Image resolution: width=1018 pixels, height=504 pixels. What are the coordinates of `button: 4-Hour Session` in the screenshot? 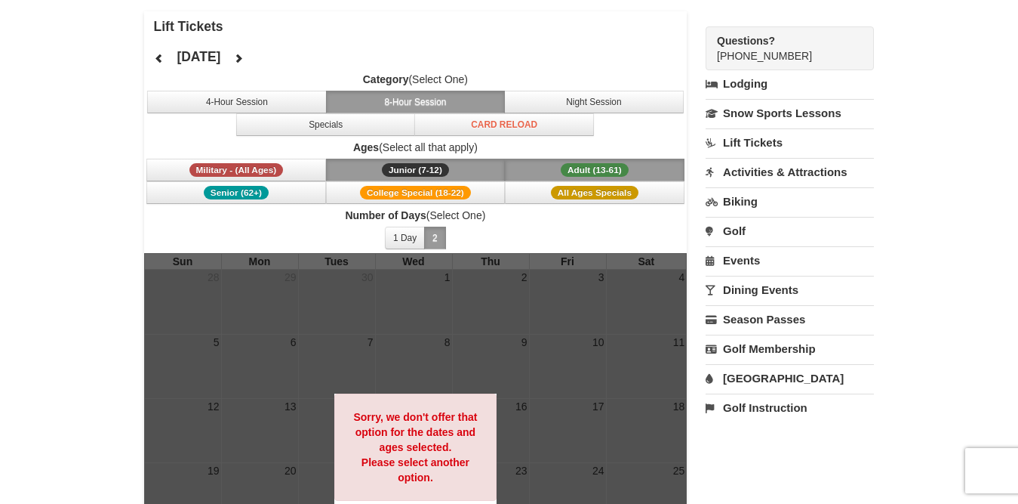 It's located at (237, 102).